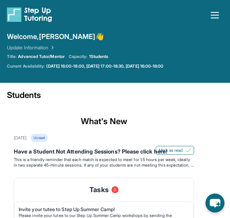  Describe the element at coordinates (31, 48) in the screenshot. I see `a: Update Information` at that location.